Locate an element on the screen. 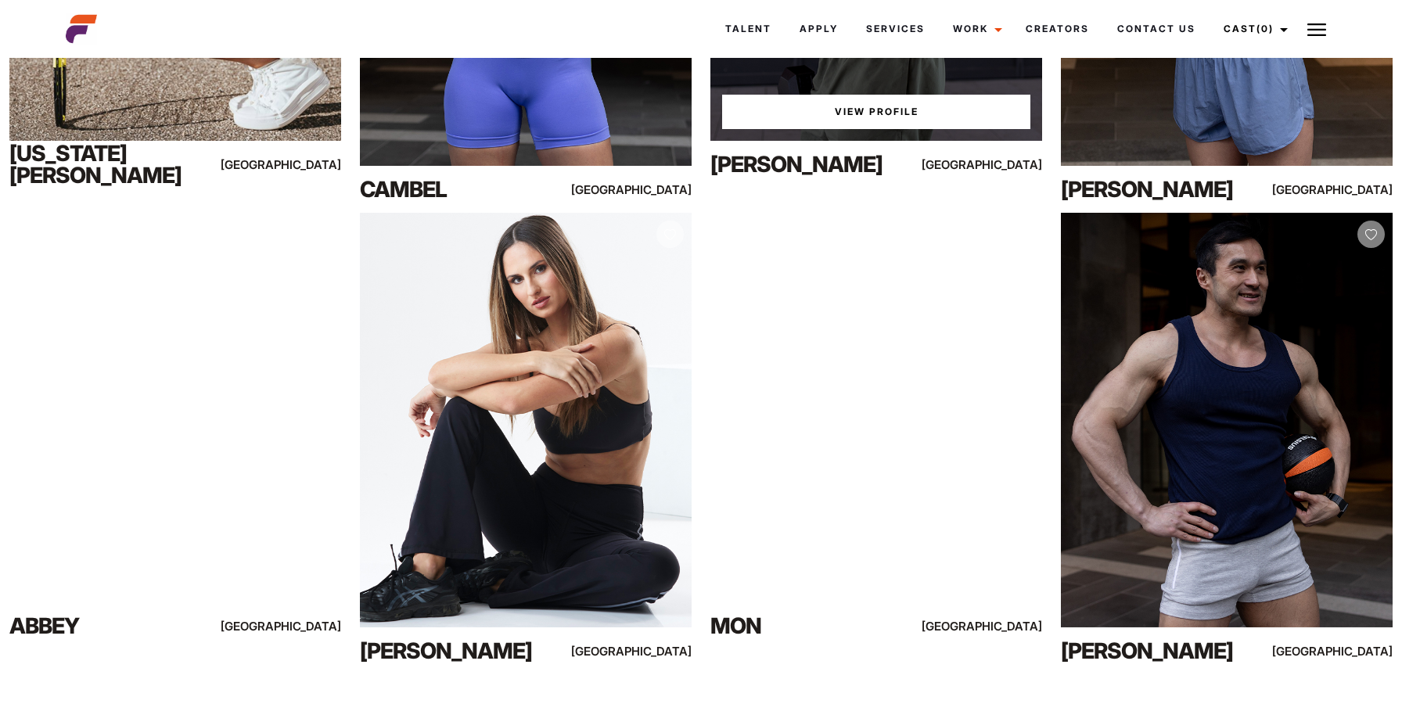 The image size is (1402, 704). a: View Hugo'sProfile is located at coordinates (876, 112).